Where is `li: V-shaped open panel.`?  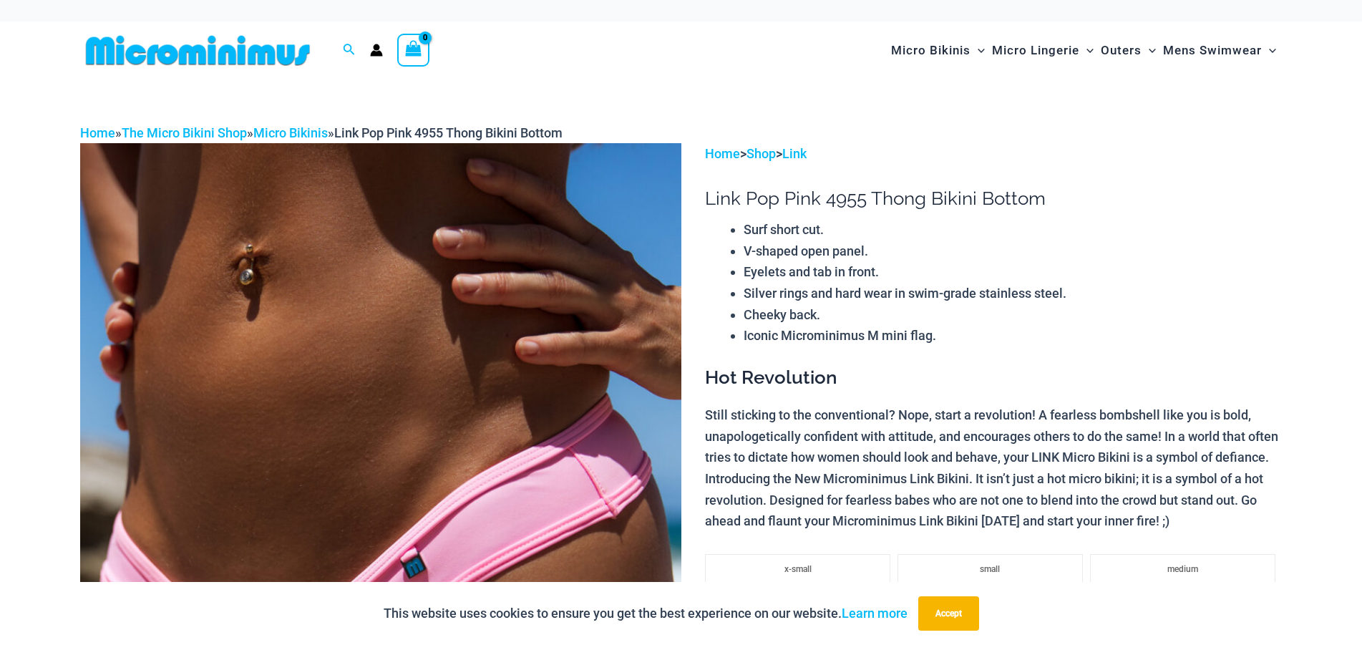 li: V-shaped open panel. is located at coordinates (1013, 251).